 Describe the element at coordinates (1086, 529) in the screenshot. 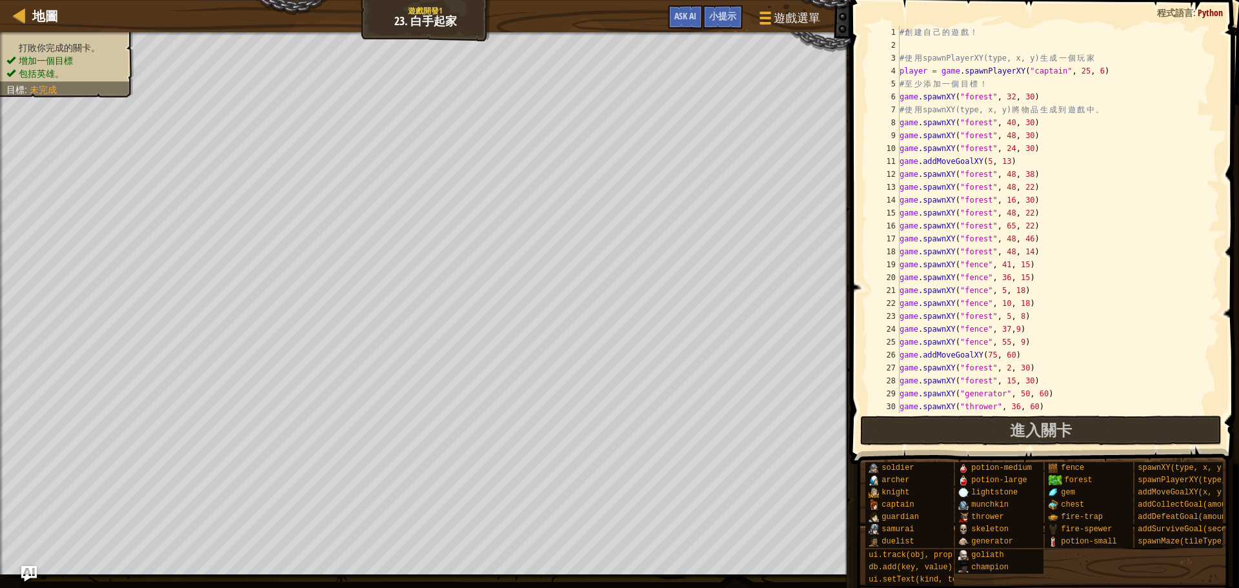

I see `span: fire-spewer` at that location.